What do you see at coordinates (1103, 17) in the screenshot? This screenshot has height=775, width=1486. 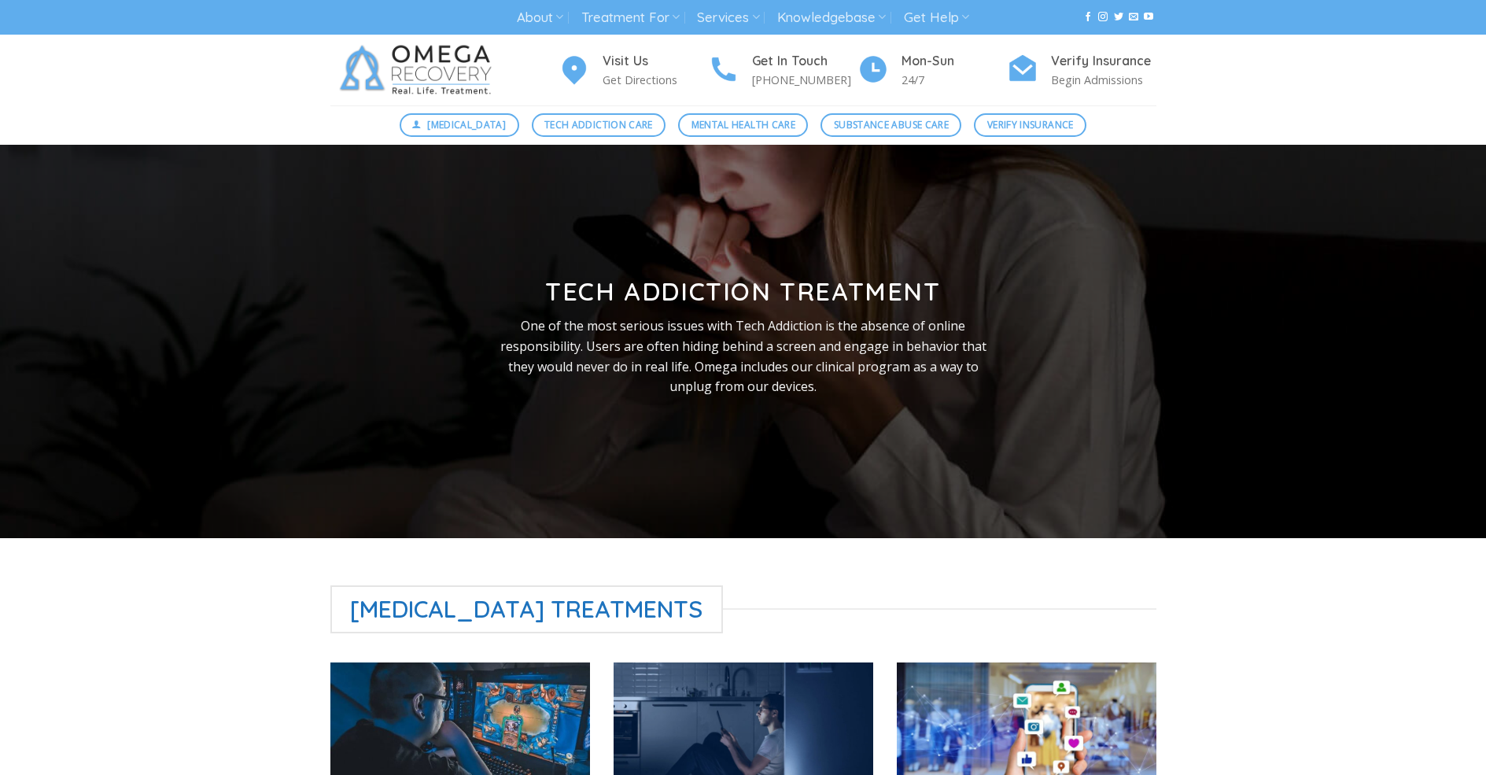 I see `a: Follow on Instagram` at bounding box center [1103, 17].